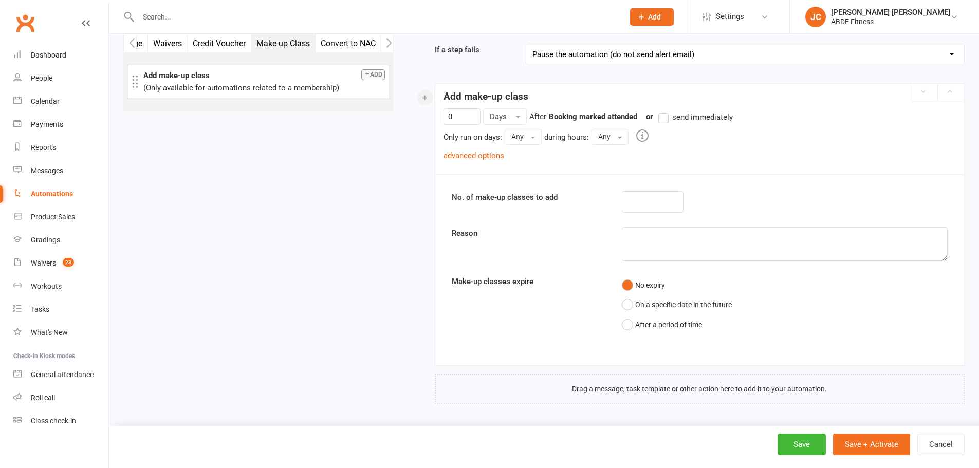  What do you see at coordinates (61, 286) in the screenshot?
I see `a: Workouts` at bounding box center [61, 286].